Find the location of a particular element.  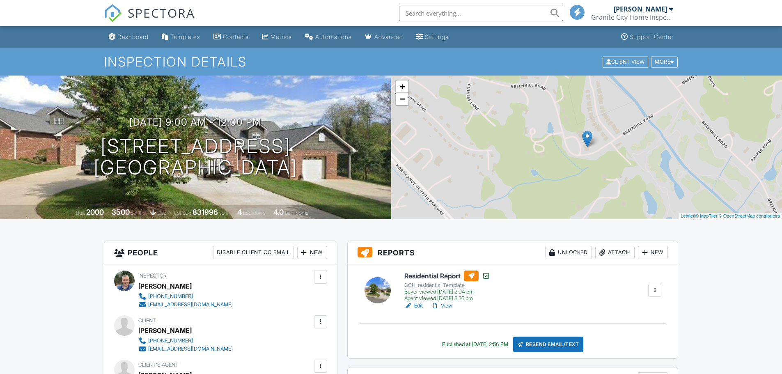

span: bedrooms is located at coordinates (254, 213).